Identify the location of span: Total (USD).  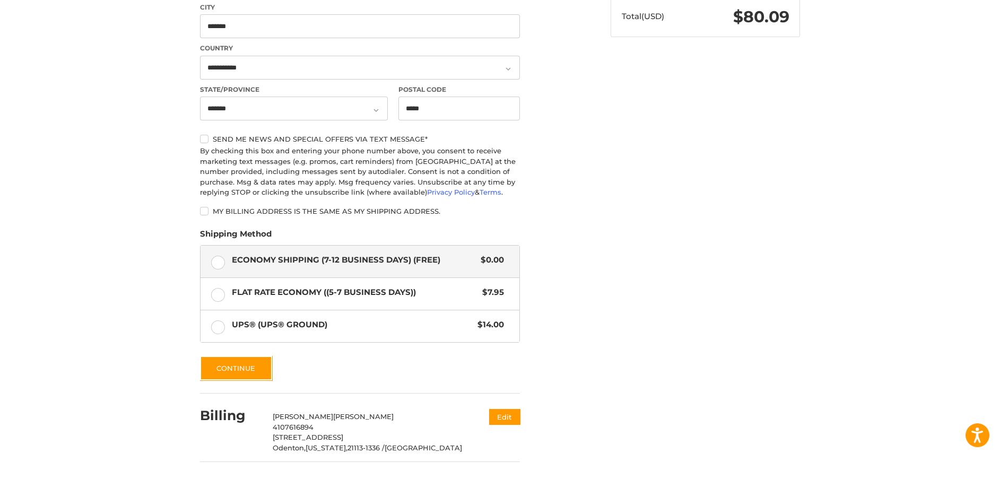
(643, 16).